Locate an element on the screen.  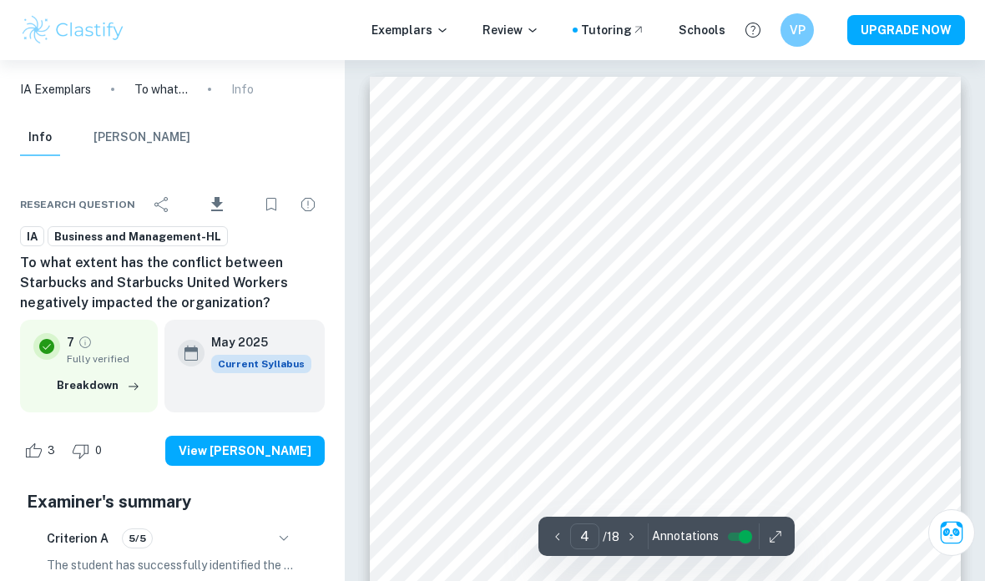
a: Grade fully verified is located at coordinates (85, 342).